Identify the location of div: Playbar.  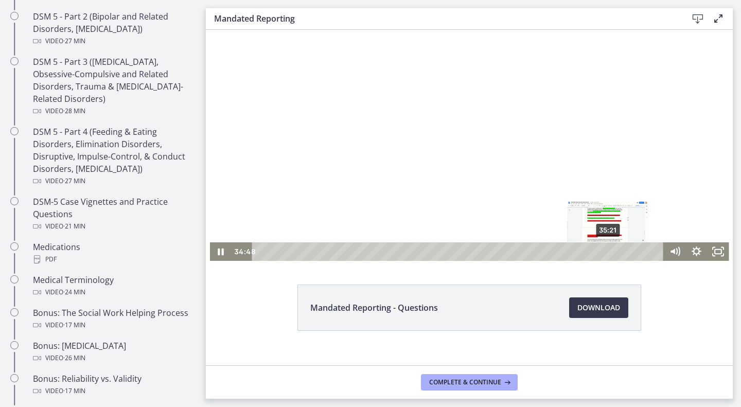
(254, 252).